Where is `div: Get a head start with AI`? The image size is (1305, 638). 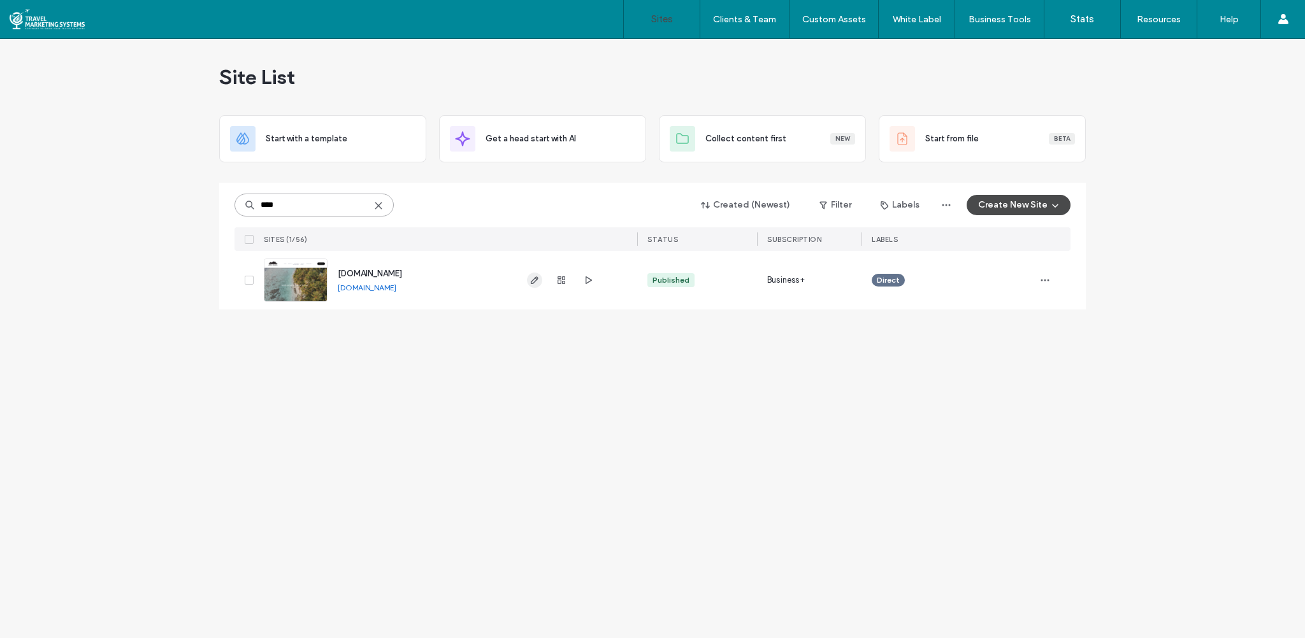 div: Get a head start with AI is located at coordinates (542, 139).